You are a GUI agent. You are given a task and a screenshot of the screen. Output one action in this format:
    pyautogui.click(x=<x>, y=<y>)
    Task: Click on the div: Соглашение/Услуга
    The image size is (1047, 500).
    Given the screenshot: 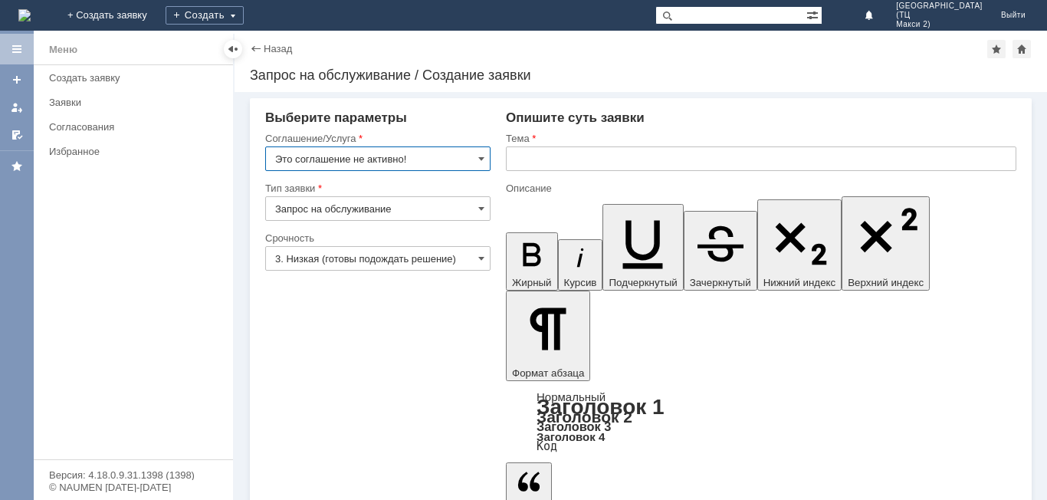 What is the action you would take?
    pyautogui.click(x=376, y=138)
    